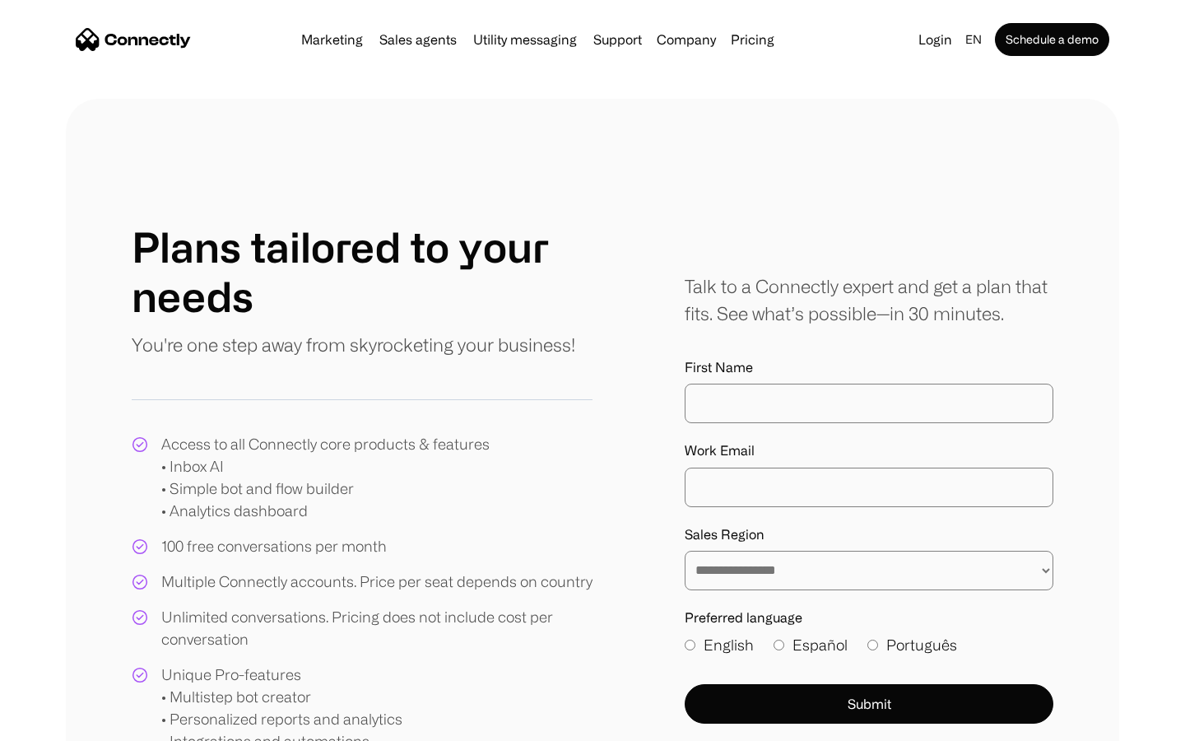  Describe the element at coordinates (869, 300) in the screenshot. I see `div: Talk to a Connectly expert and get a plan that fits. See what’s possible—in 30 minutes.` at that location.